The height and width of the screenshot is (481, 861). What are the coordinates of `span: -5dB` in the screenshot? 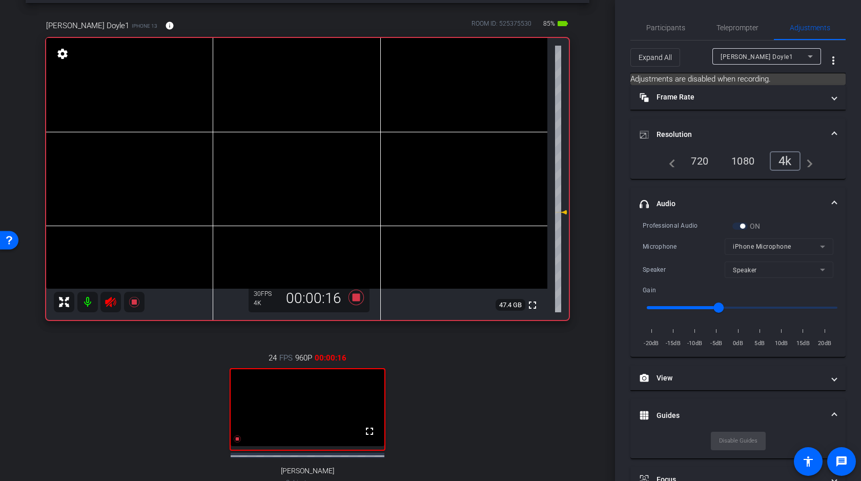 It's located at (717, 344).